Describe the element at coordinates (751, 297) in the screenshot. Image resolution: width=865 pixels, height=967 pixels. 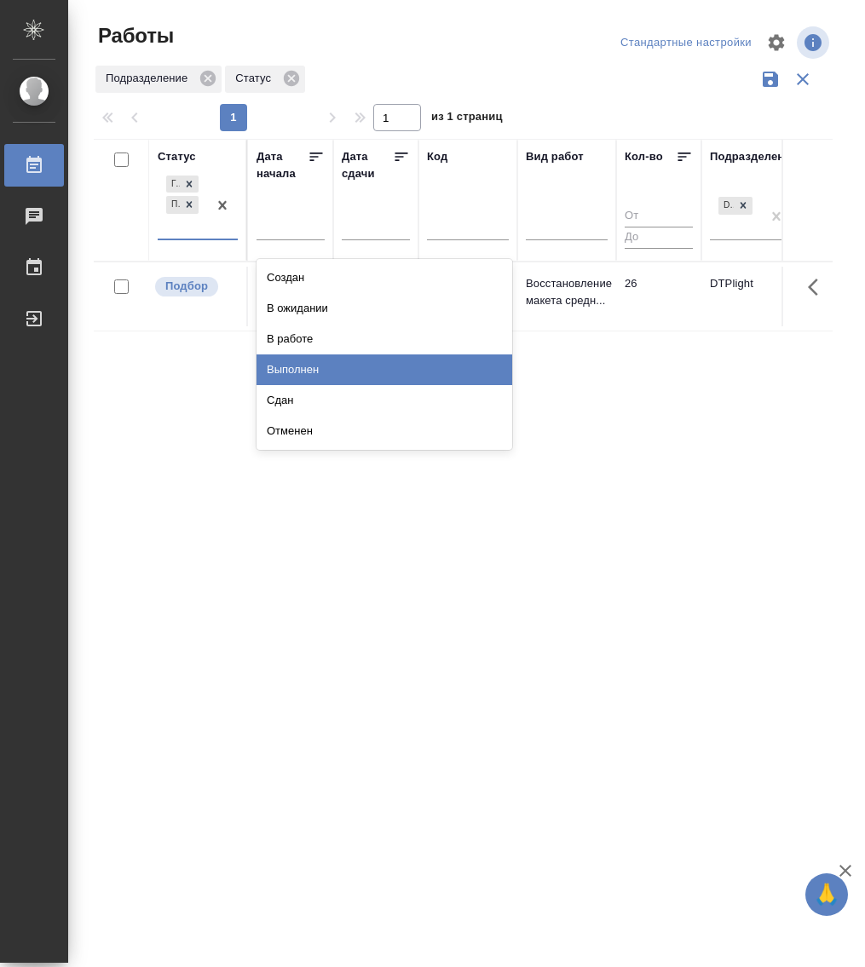
I see `td: DTPlight` at that location.